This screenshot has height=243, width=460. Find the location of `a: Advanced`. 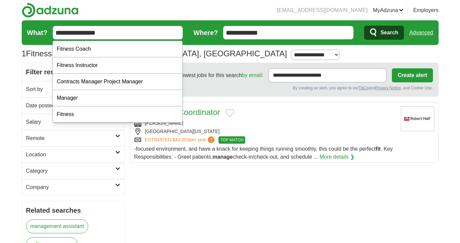

a: Advanced is located at coordinates (420, 33).